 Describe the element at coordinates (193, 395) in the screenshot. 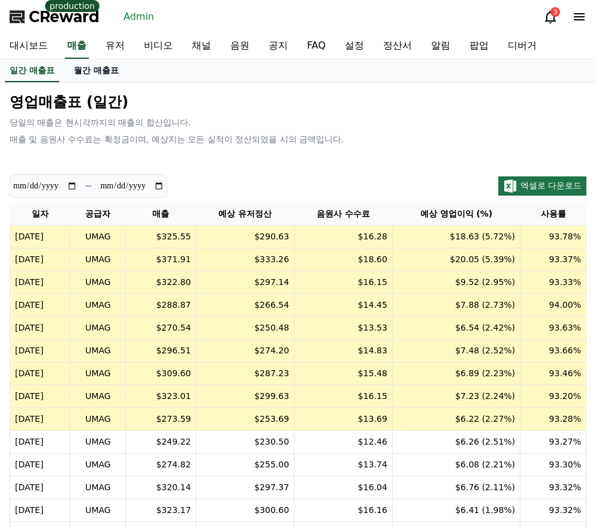

I see `a: Settings` at that location.